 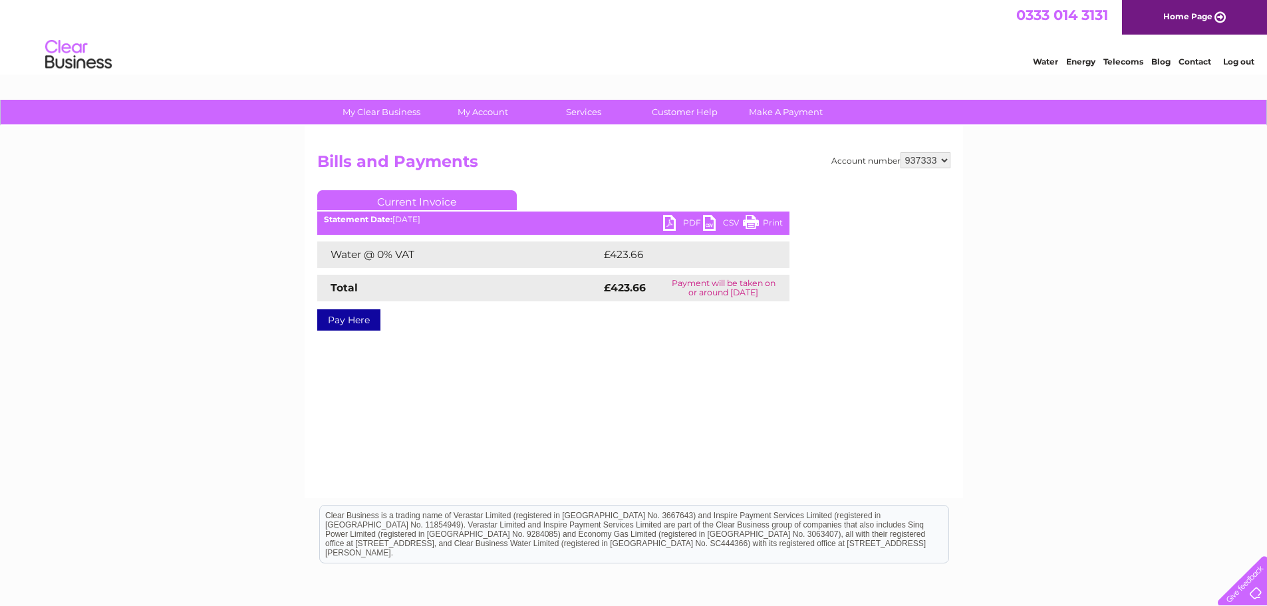 What do you see at coordinates (634, 165) in the screenshot?
I see `h2: Bills and Payments` at bounding box center [634, 165].